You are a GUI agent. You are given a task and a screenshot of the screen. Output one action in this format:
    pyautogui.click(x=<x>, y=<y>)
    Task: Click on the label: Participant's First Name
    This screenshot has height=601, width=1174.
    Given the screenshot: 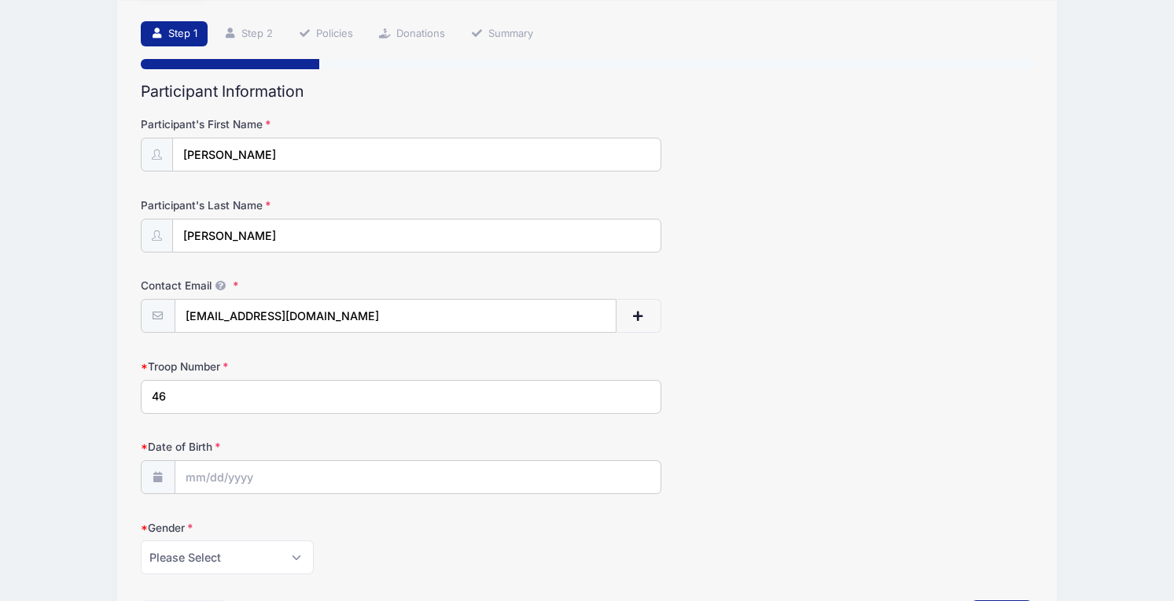 What is the action you would take?
    pyautogui.click(x=289, y=124)
    